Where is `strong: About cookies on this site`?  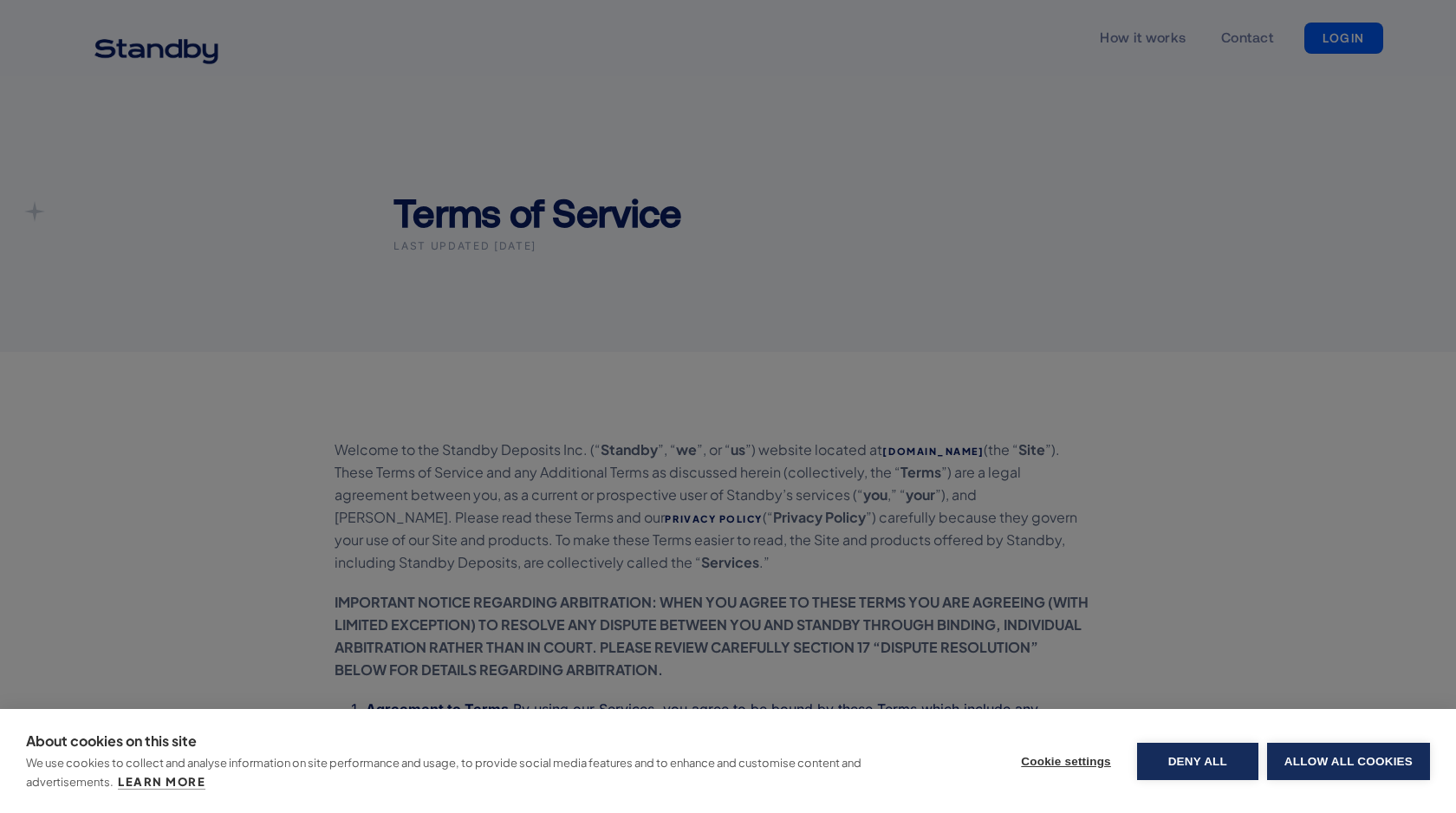 strong: About cookies on this site is located at coordinates (111, 740).